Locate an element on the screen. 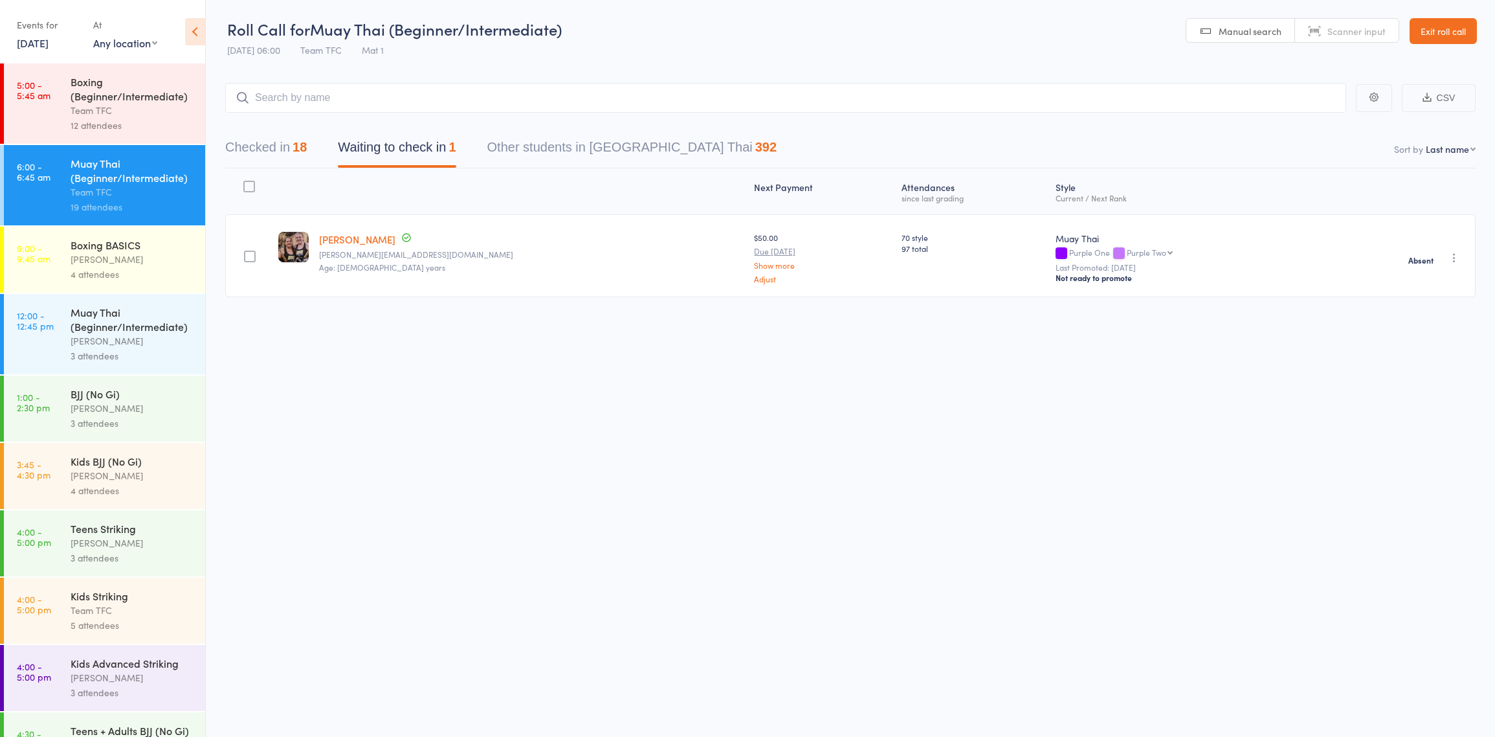 The height and width of the screenshot is (737, 1495). div: since last grading is located at coordinates (973, 197).